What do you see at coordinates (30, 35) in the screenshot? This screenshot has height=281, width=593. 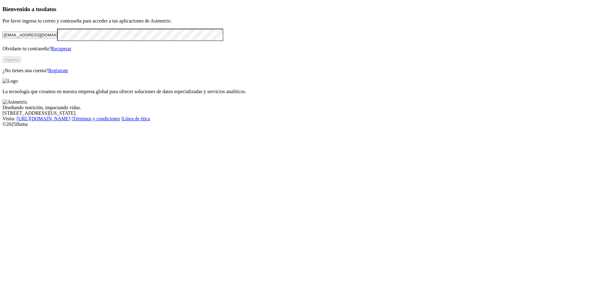 I see `input: Tu correo` at bounding box center [30, 35].